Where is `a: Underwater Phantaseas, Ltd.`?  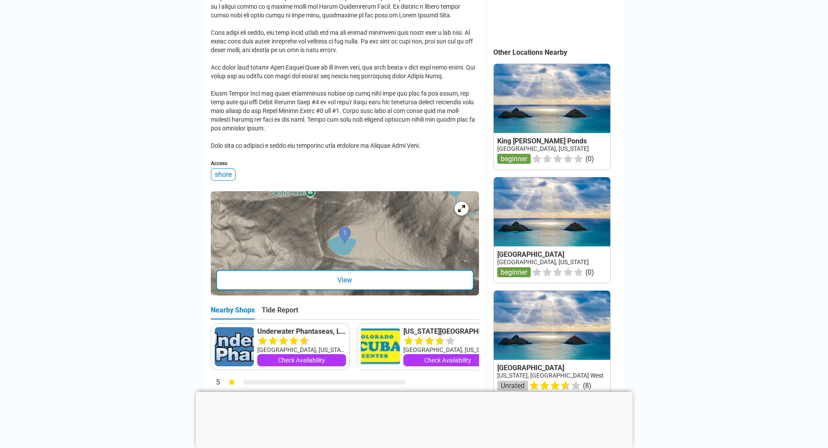 a: Underwater Phantaseas, Ltd. is located at coordinates (302, 332).